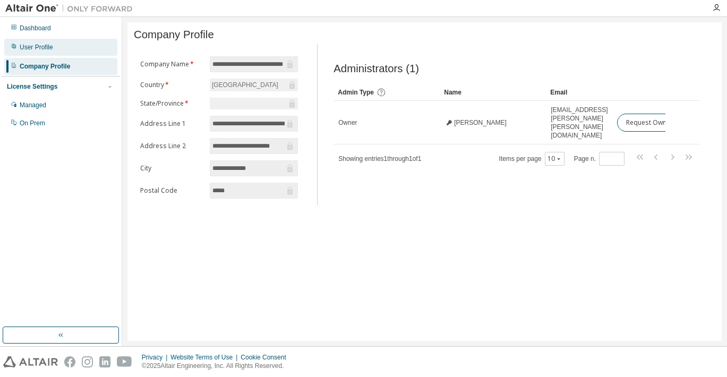 Image resolution: width=727 pixels, height=377 pixels. Describe the element at coordinates (376, 69) in the screenshot. I see `span: Administrators (1)` at that location.